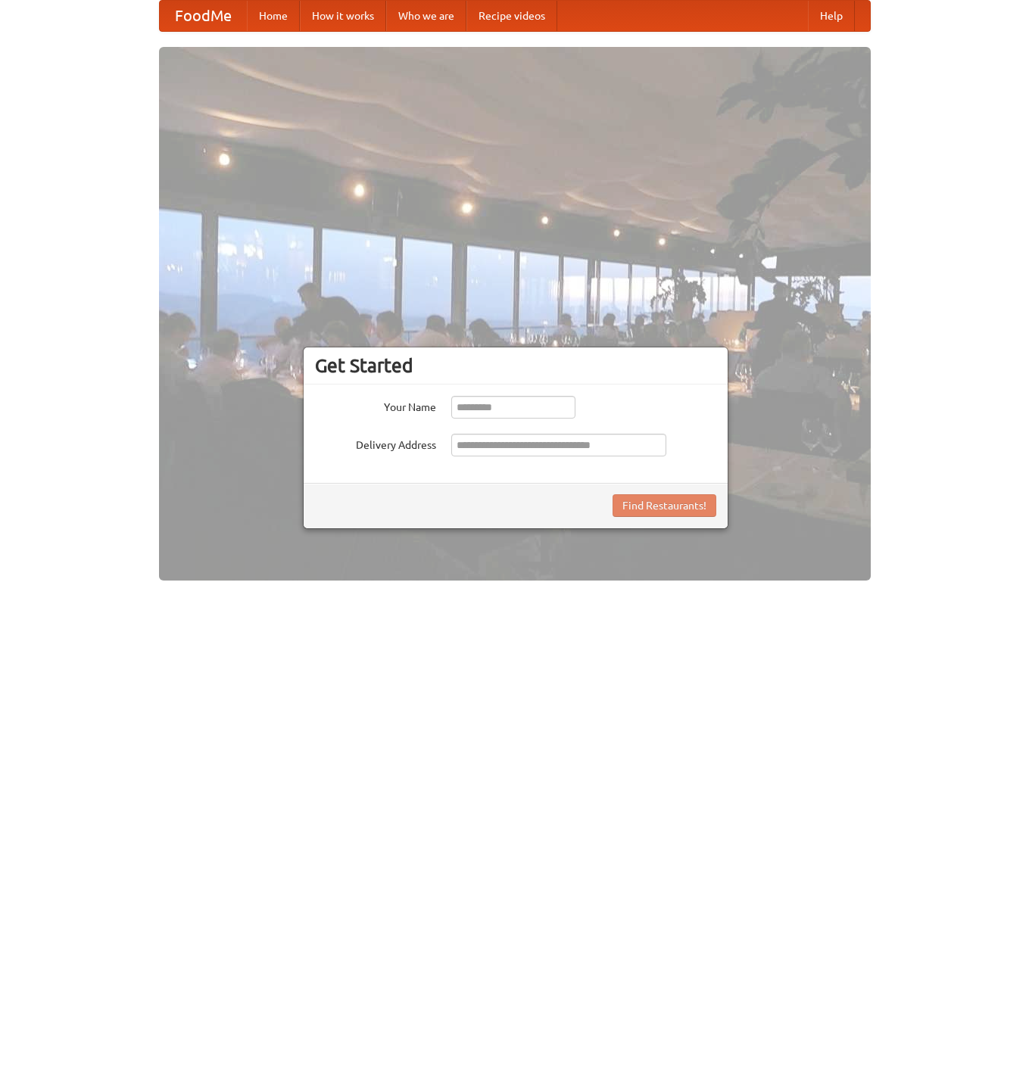 This screenshot has height=1071, width=1029. What do you see at coordinates (203, 16) in the screenshot?
I see `a: FoodMe` at bounding box center [203, 16].